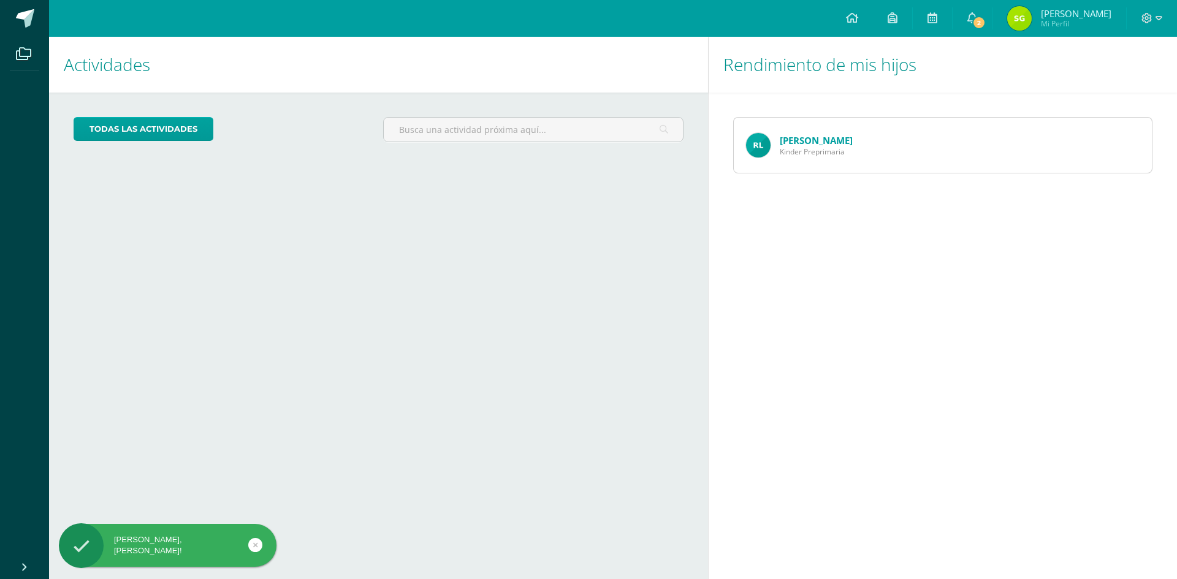 This screenshot has width=1177, height=579. Describe the element at coordinates (143, 129) in the screenshot. I see `a: todas las Actividades` at that location.